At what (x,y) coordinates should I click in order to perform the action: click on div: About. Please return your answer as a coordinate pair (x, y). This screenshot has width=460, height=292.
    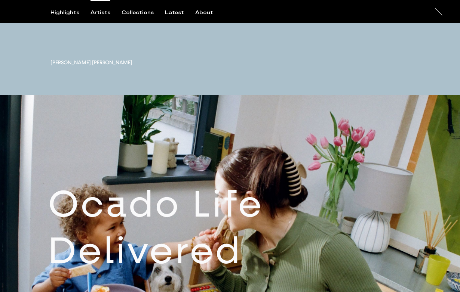
    Looking at the image, I should click on (204, 13).